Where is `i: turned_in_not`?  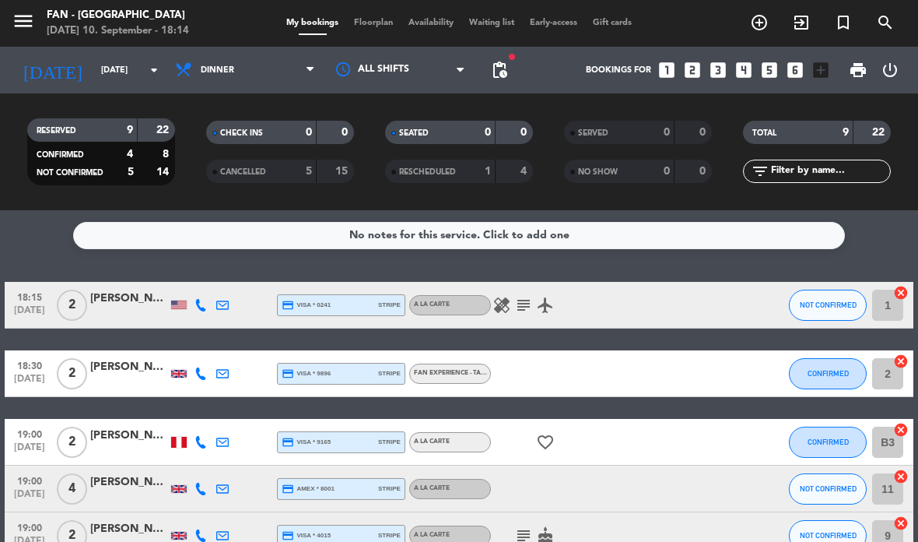
i: turned_in_not is located at coordinates (844, 23).